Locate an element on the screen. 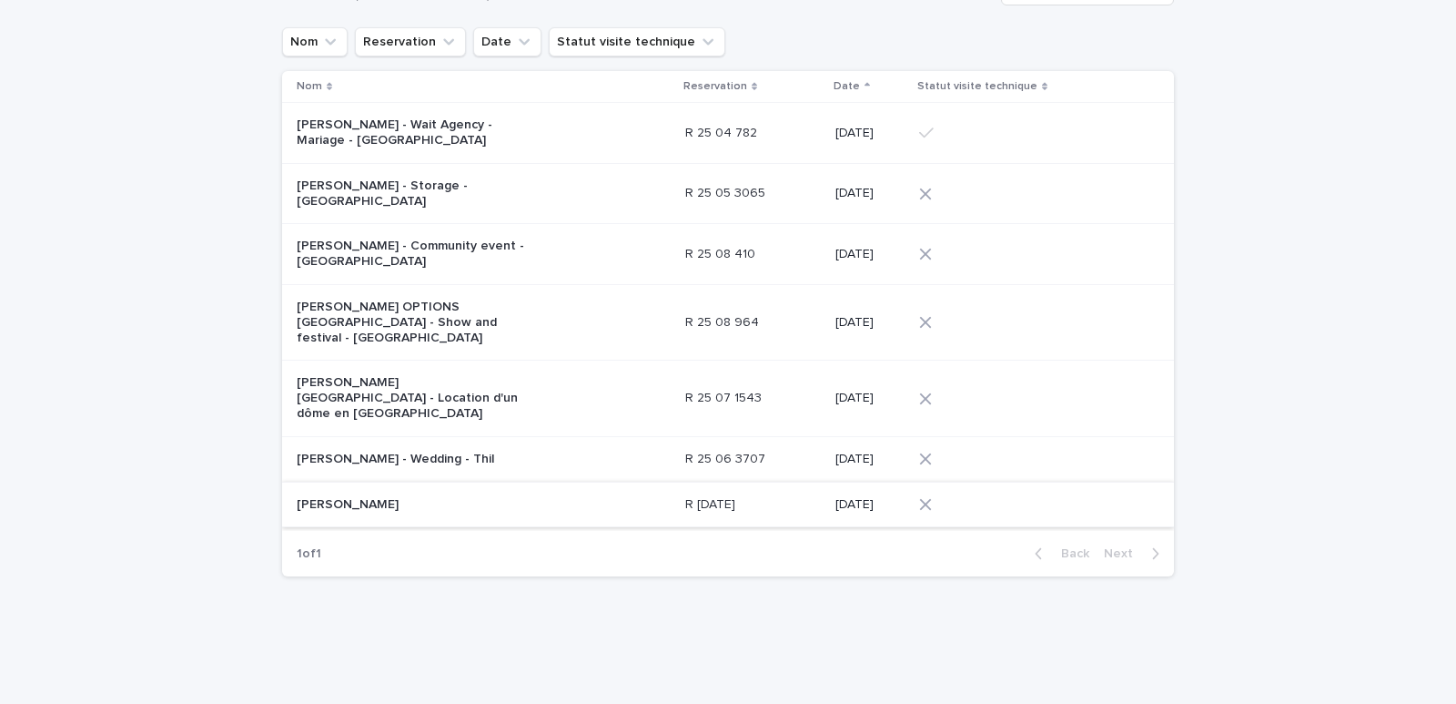  p: Nom is located at coordinates (309, 86).